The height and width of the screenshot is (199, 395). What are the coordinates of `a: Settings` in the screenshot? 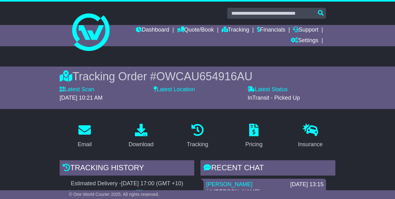 It's located at (305, 41).